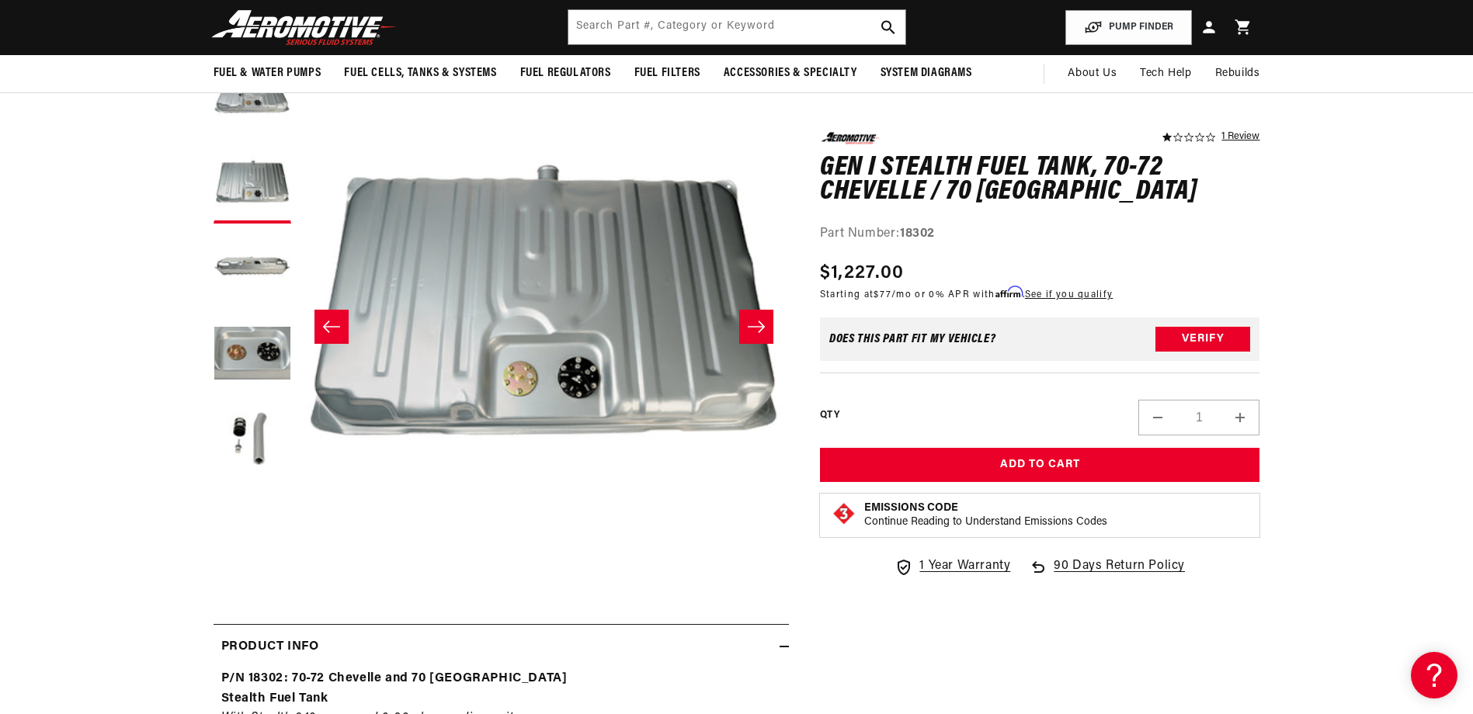 This screenshot has width=1473, height=714. Describe the element at coordinates (667, 73) in the screenshot. I see `span: Fuel Filters` at that location.